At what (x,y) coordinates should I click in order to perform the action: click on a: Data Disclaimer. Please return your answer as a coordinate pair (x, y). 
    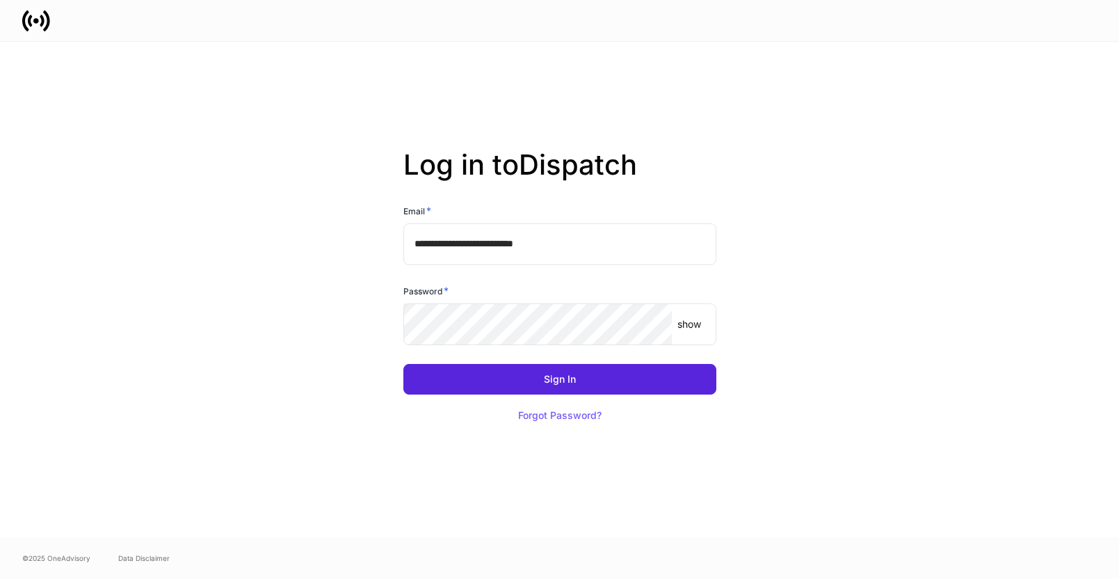
    Looking at the image, I should click on (144, 558).